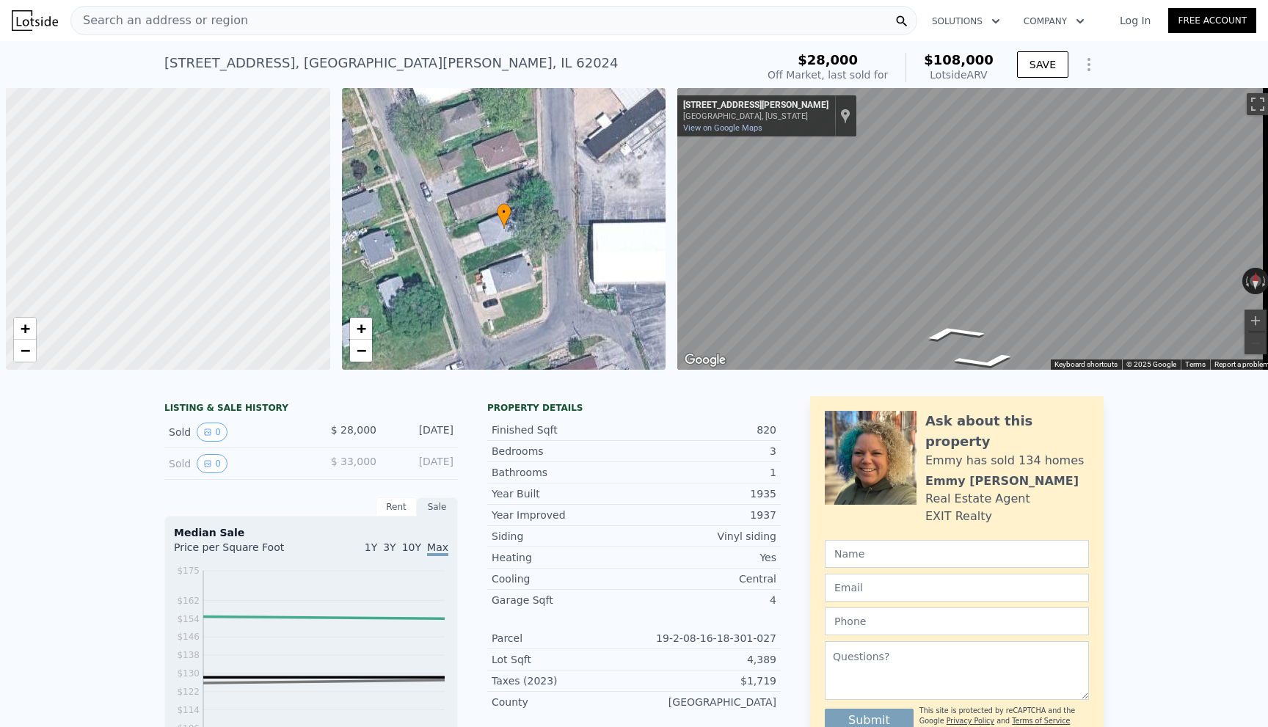 The image size is (1268, 727). I want to click on button: Keyboard shortcuts, so click(1086, 365).